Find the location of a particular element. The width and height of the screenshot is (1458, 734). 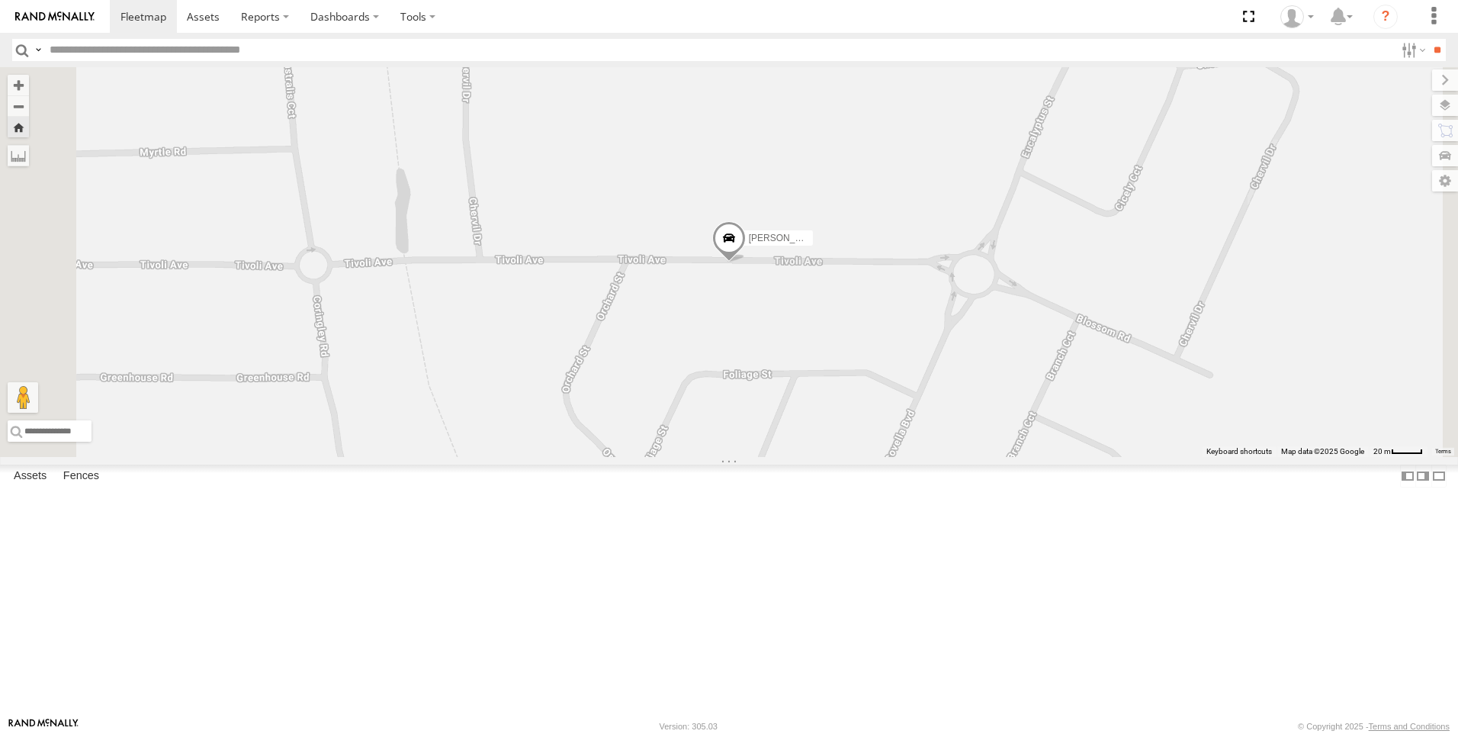

label: Search Query is located at coordinates (38, 50).